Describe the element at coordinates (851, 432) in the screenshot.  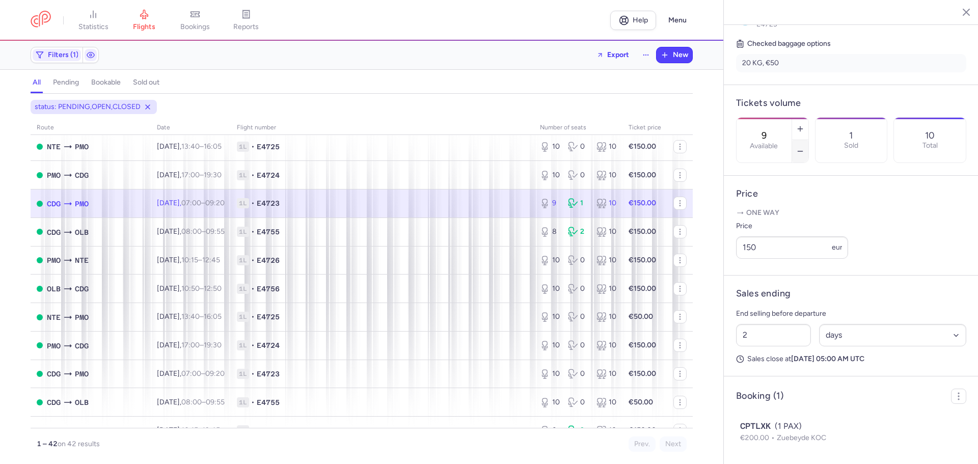
I see `button: CPTLXK(1 PAX)€200.00Zuebeyde KOC` at that location.